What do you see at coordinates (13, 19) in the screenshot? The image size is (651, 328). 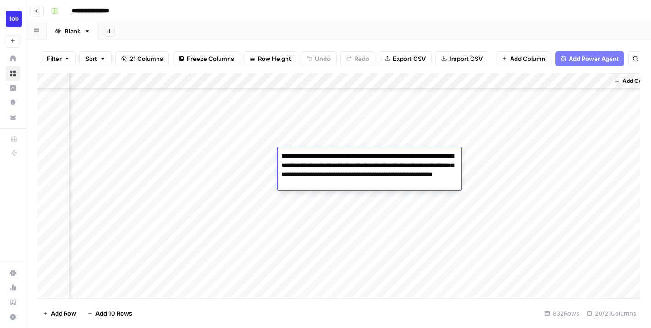 I see `button: Workspace: Lob` at bounding box center [13, 19].